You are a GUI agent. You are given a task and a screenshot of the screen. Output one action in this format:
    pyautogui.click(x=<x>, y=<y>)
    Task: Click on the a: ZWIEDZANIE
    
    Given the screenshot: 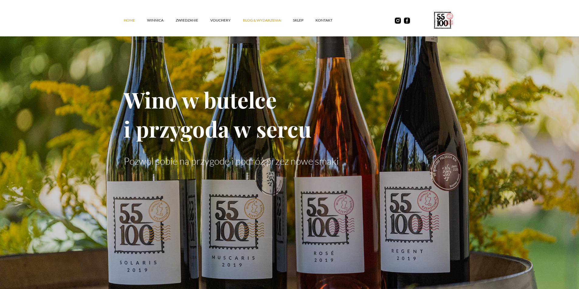 What is the action you would take?
    pyautogui.click(x=193, y=20)
    